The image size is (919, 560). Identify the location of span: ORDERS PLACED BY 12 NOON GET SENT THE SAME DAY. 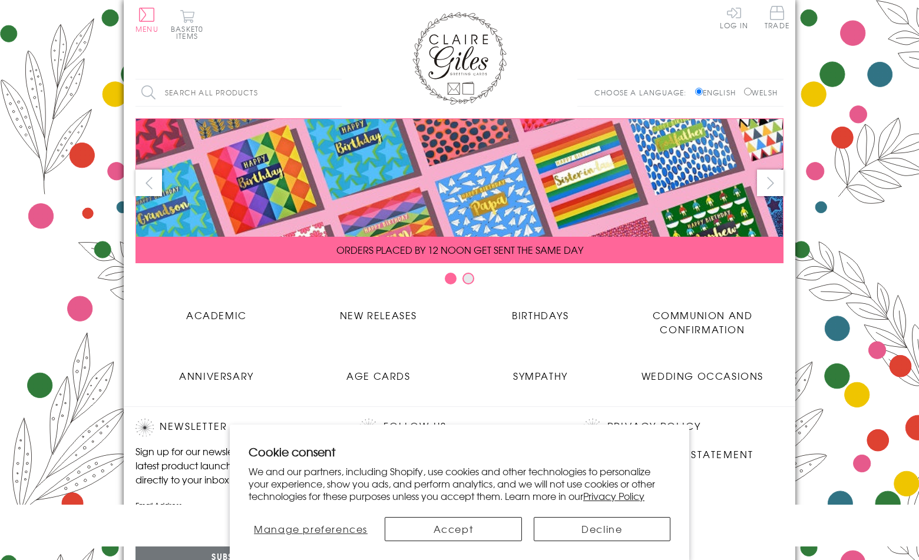
(459, 250).